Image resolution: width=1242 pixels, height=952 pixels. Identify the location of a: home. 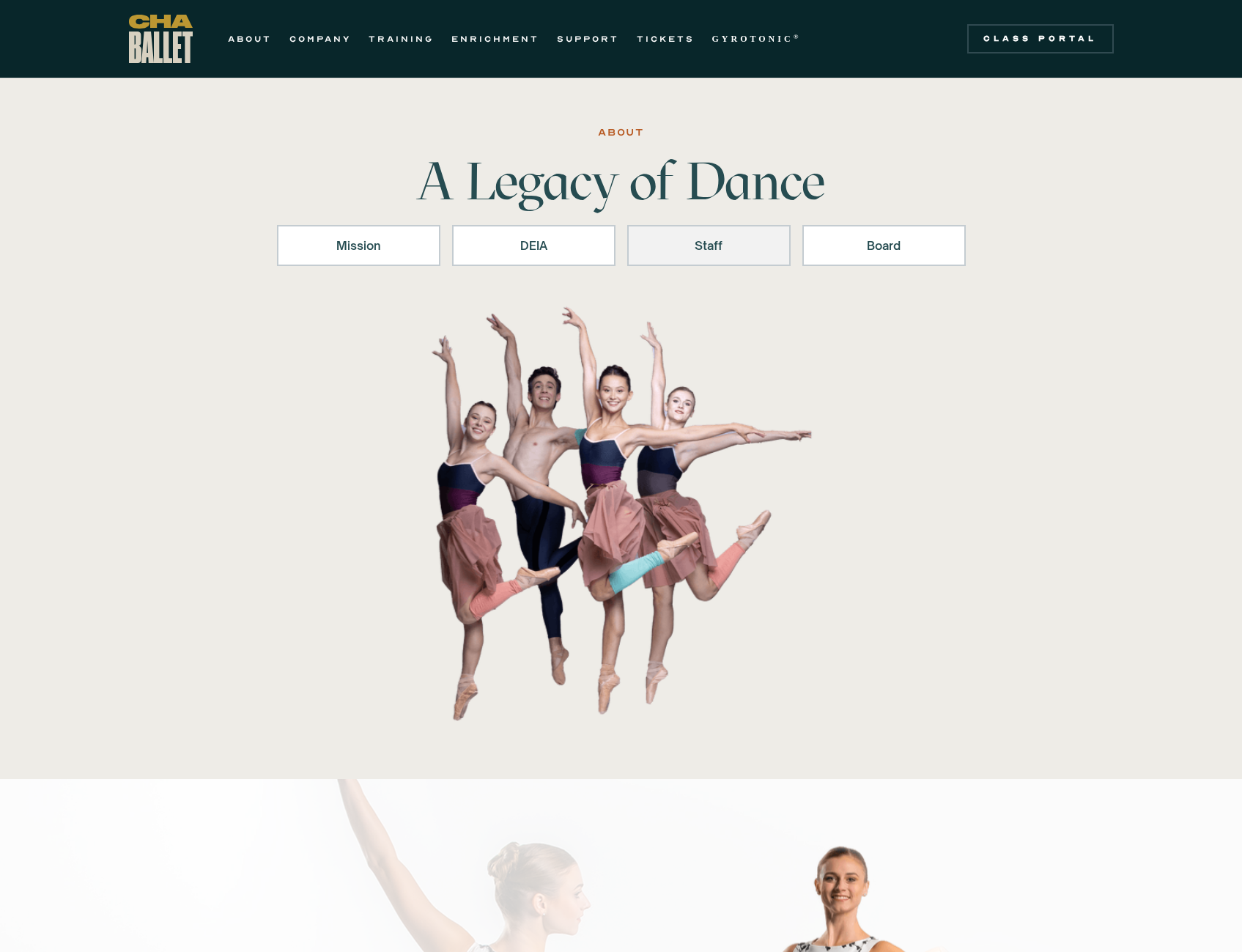
(160, 39).